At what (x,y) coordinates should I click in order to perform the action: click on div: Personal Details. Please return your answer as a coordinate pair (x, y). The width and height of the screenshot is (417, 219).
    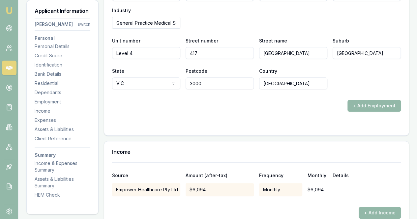
    Looking at the image, I should click on (62, 46).